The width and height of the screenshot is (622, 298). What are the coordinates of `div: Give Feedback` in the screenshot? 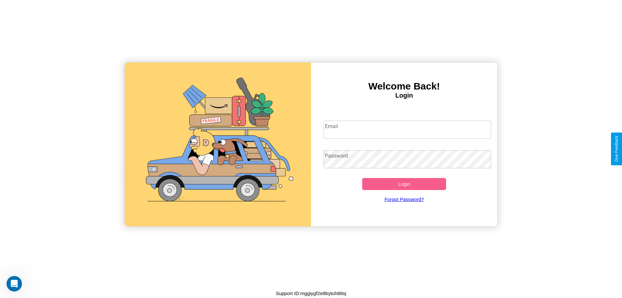 It's located at (617, 149).